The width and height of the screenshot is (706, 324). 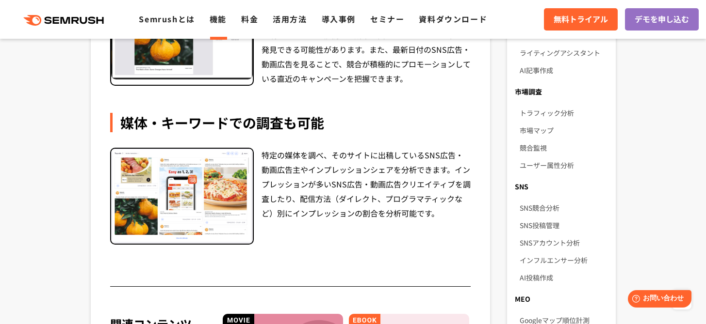 I want to click on a: 市場マップ, so click(x=563, y=130).